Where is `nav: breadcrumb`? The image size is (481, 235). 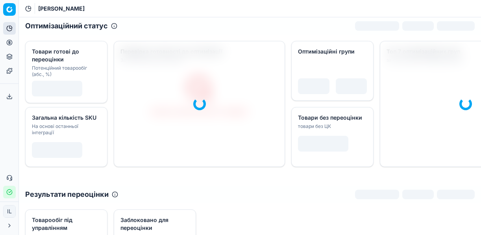
nav: breadcrumb is located at coordinates (61, 9).